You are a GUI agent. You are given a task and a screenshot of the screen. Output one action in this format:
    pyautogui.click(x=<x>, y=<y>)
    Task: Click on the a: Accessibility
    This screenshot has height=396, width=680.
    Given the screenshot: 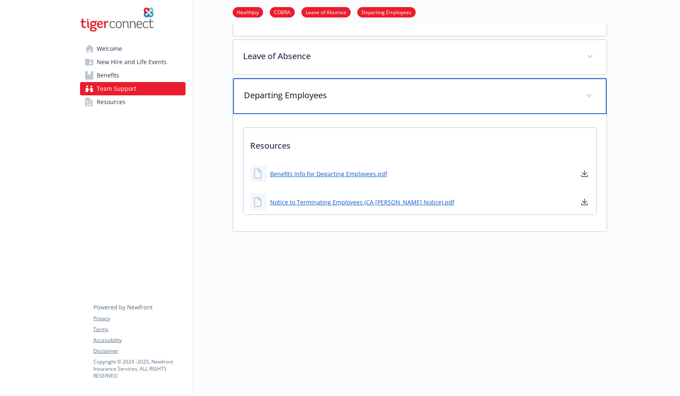 What is the action you would take?
    pyautogui.click(x=139, y=341)
    